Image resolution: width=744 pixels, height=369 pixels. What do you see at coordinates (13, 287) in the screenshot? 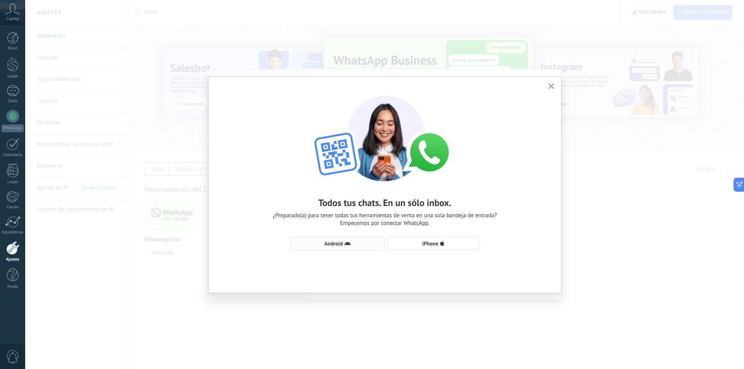
I see `div: Ayuda` at bounding box center [13, 287].